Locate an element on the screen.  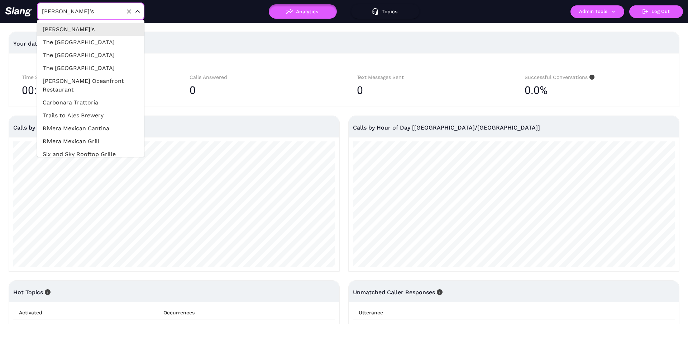
li: Carbonara Trattoria is located at coordinates (91, 103).